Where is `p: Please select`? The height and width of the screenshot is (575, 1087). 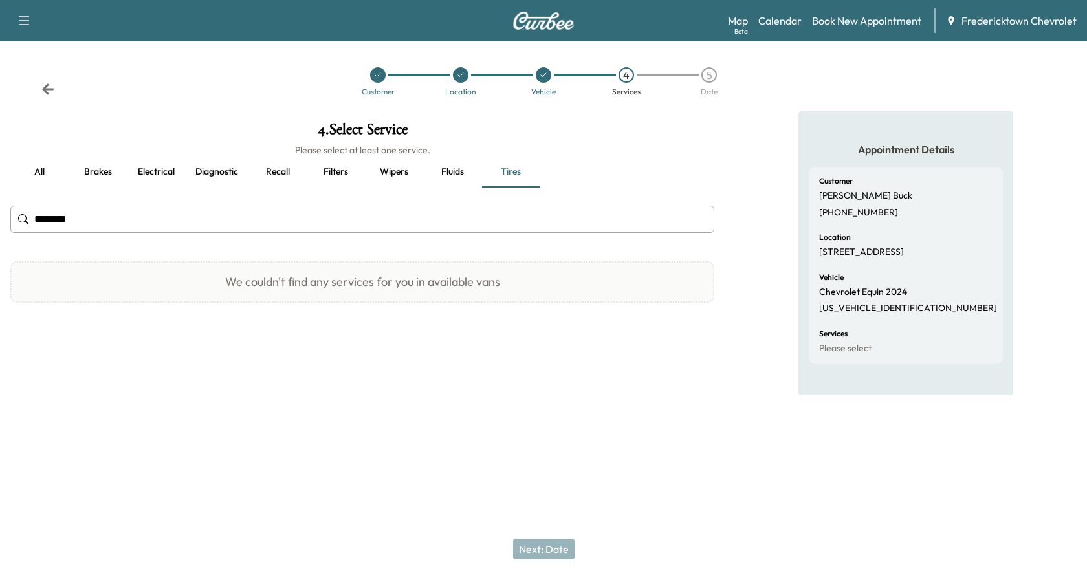 p: Please select is located at coordinates (845, 349).